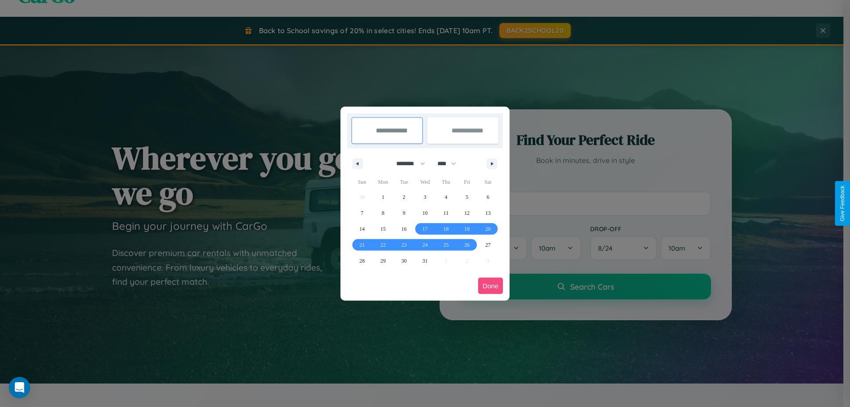 This screenshot has width=850, height=407. I want to click on span: 2, so click(404, 197).